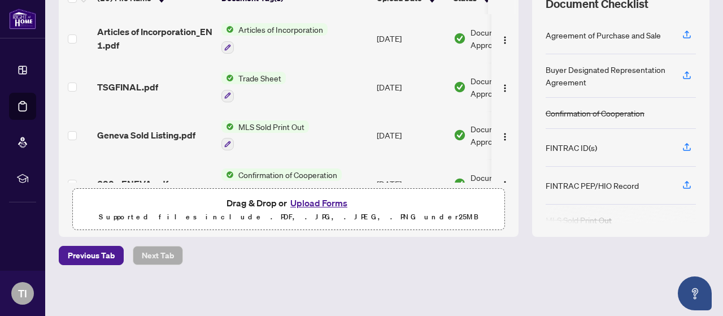 This screenshot has width=723, height=316. Describe the element at coordinates (595, 113) in the screenshot. I see `div: Confirmation of Cooperation` at that location.